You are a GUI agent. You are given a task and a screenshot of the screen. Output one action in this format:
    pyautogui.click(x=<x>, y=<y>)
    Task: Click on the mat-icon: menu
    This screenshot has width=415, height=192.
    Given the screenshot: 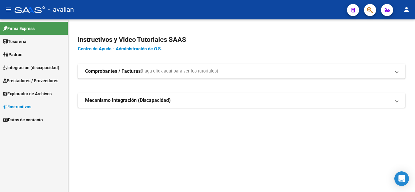 What is the action you would take?
    pyautogui.click(x=9, y=9)
    